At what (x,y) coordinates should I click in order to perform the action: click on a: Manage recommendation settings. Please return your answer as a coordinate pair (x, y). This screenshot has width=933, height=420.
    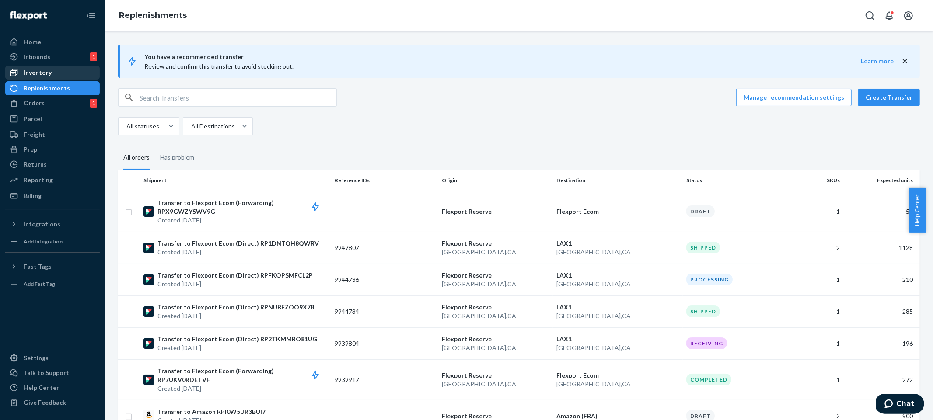
    Looking at the image, I should click on (794, 98).